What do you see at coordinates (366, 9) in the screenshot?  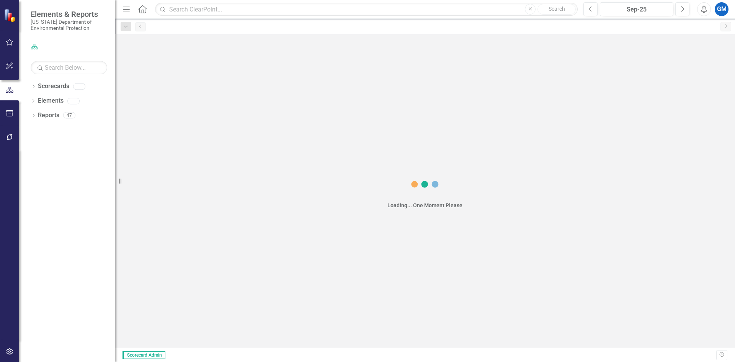 I see `input: Search ClearPoint...` at bounding box center [366, 9].